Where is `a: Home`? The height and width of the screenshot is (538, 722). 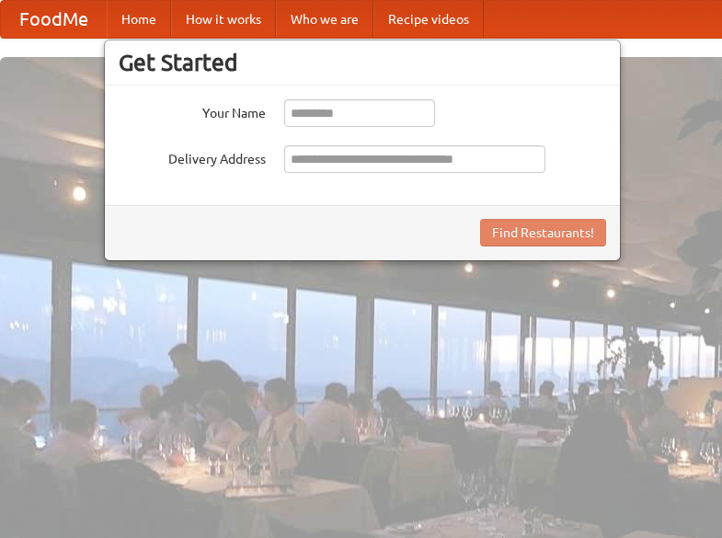
a: Home is located at coordinates (139, 19).